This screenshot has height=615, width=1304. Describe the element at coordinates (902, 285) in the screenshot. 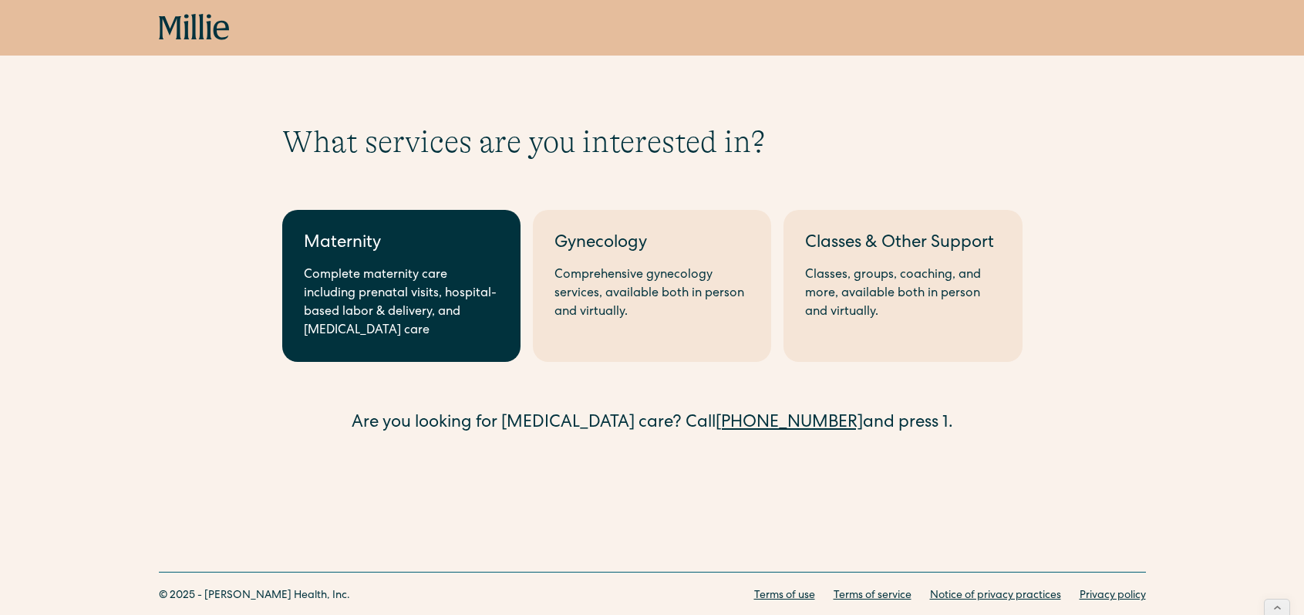

I see `a: Classes & Other SupportClasses, groups, coaching, and more, available both in person and virtually.` at that location.